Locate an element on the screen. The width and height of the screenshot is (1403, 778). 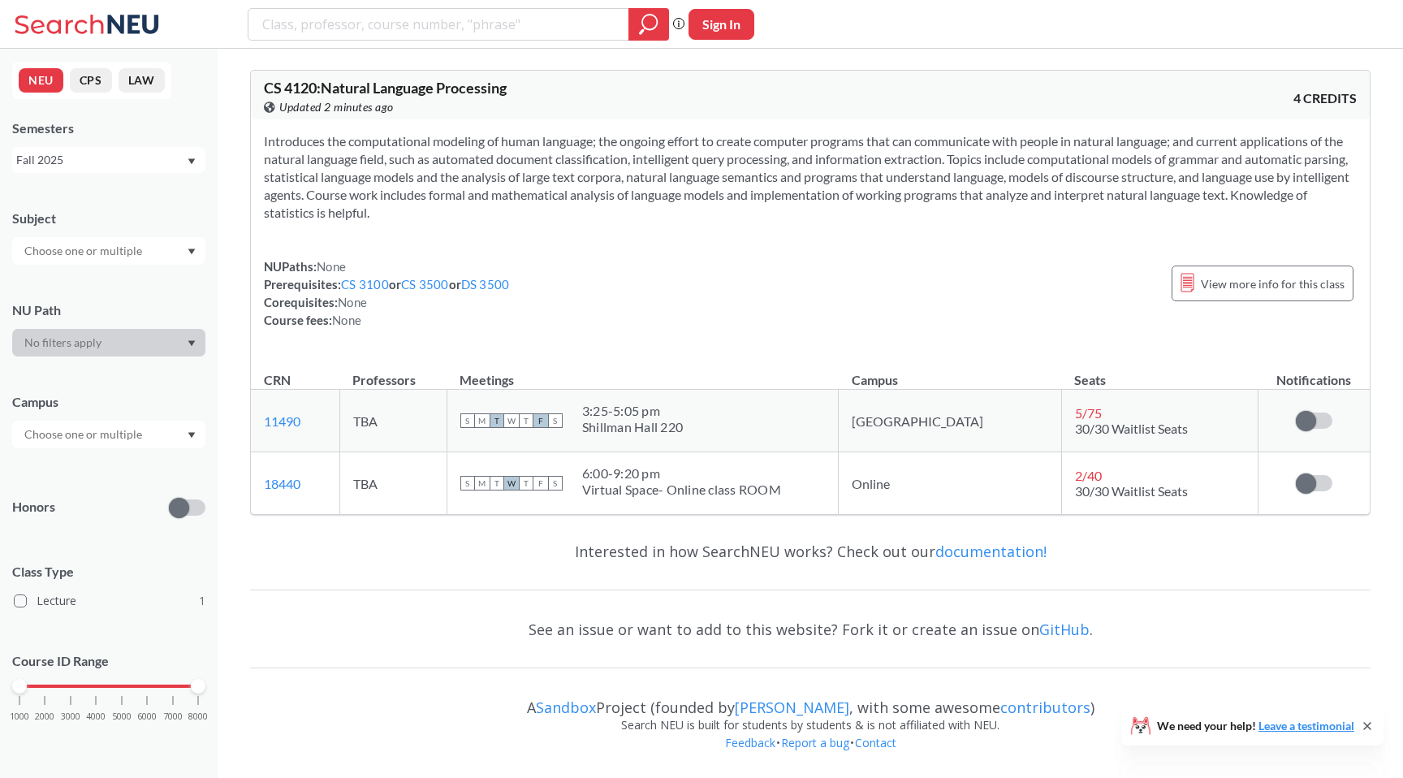
span: 8000 is located at coordinates (198, 716).